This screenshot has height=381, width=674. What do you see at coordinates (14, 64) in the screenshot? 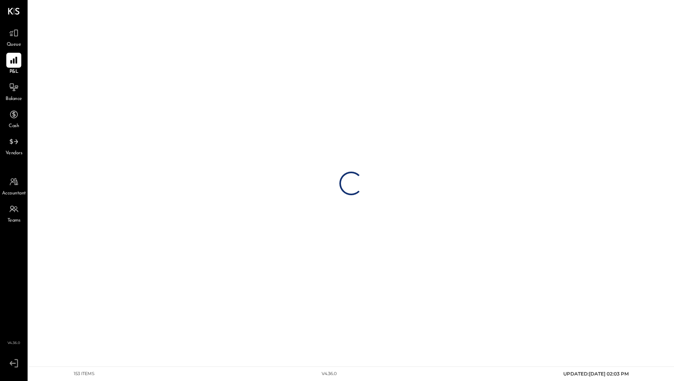
I see `a: P&L` at bounding box center [14, 64].